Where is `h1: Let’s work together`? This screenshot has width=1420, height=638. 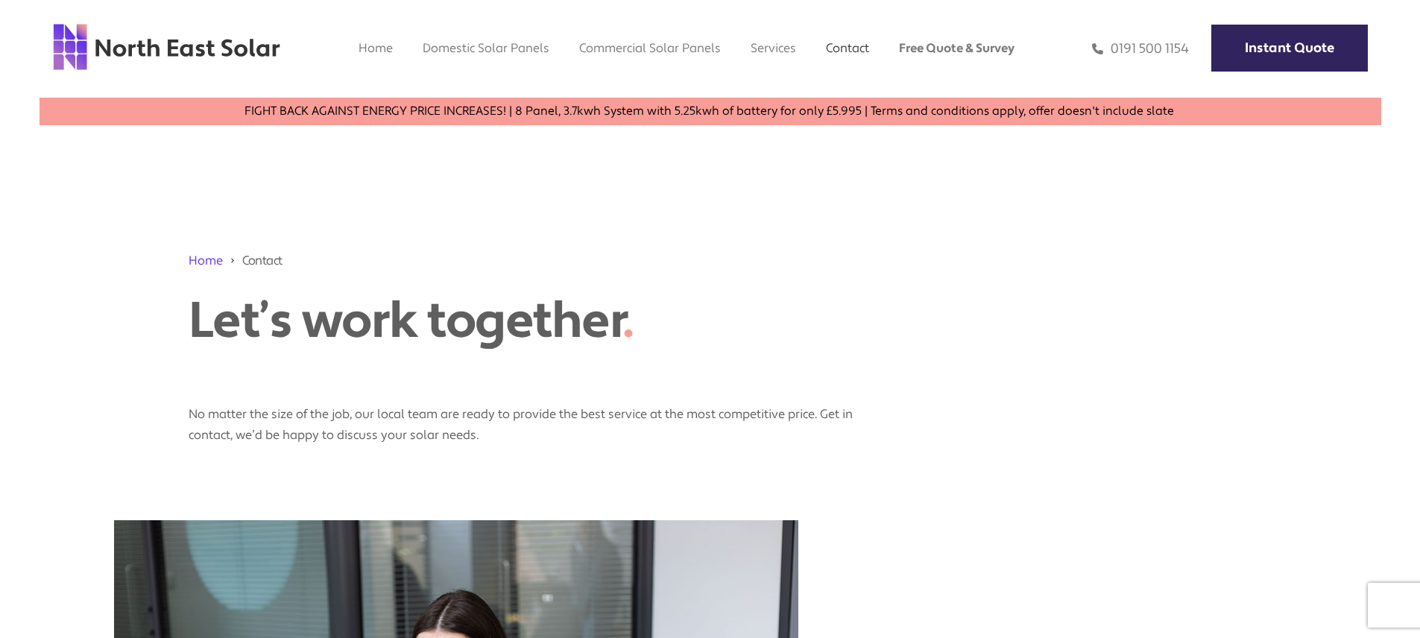
h1: Let’s work together is located at coordinates (468, 321).